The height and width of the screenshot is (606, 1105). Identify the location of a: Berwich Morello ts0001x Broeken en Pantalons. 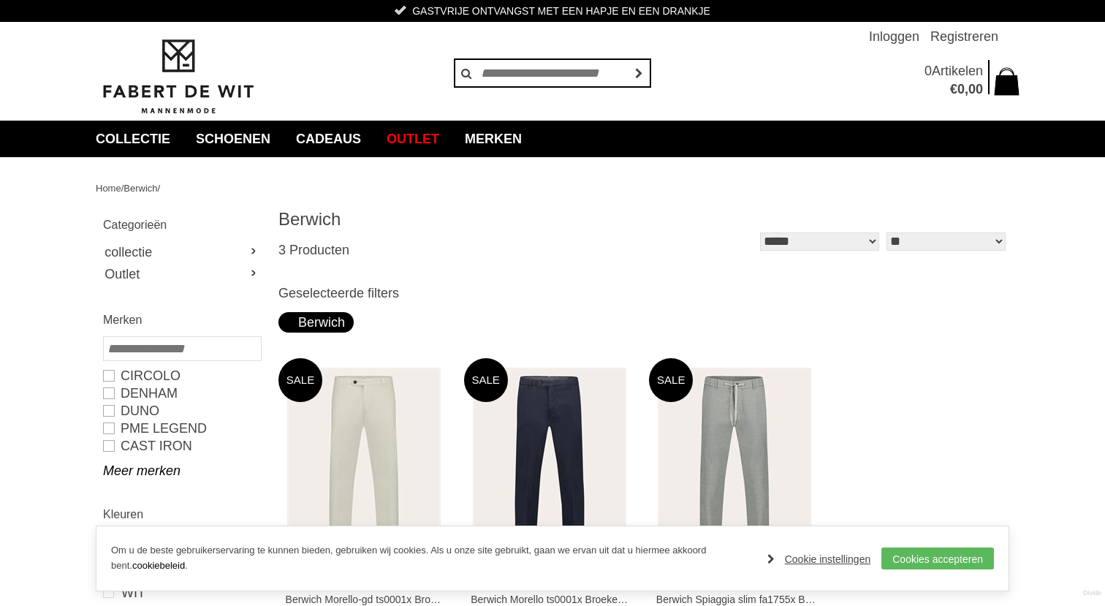
(551, 599).